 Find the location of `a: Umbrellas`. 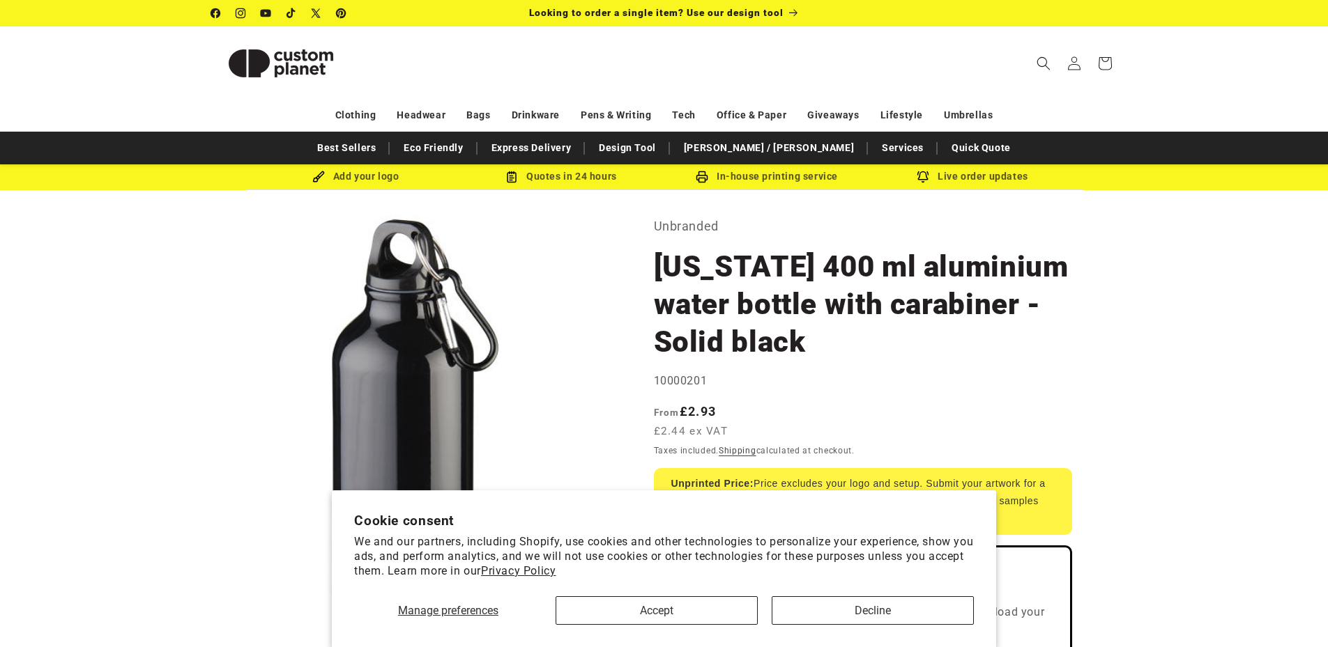

a: Umbrellas is located at coordinates (968, 115).